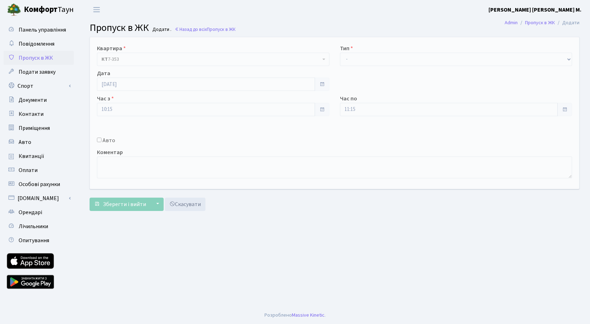 Image resolution: width=590 pixels, height=324 pixels. What do you see at coordinates (39, 128) in the screenshot?
I see `a: Приміщення` at bounding box center [39, 128].